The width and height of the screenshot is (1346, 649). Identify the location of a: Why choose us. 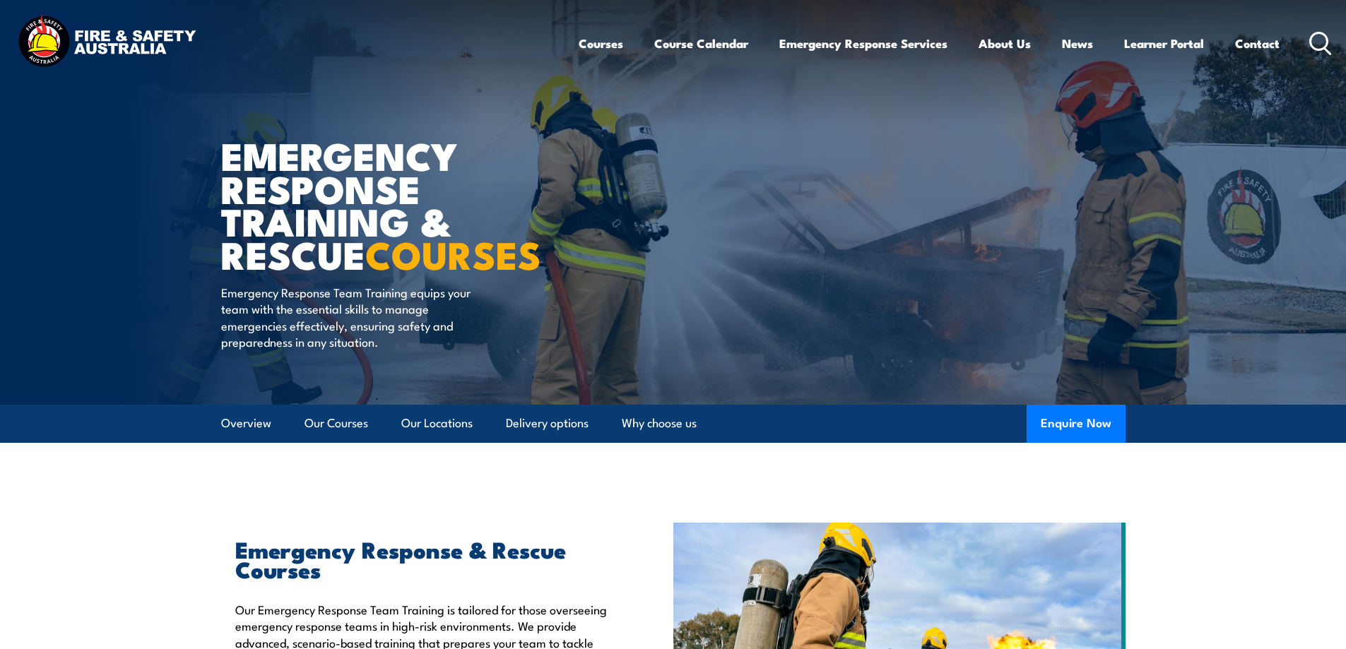
(659, 423).